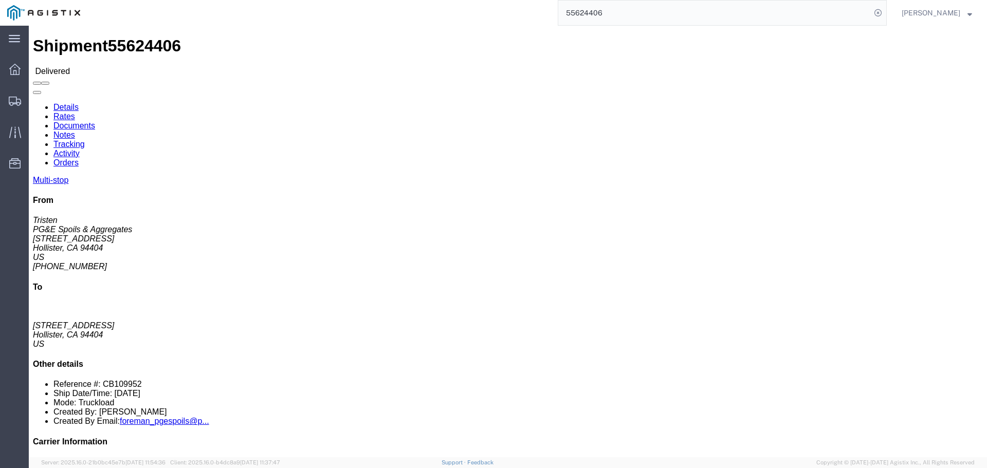  What do you see at coordinates (103, 463) in the screenshot?
I see `span: Server: 2025.16.0-21b0bc45e7b` at bounding box center [103, 463].